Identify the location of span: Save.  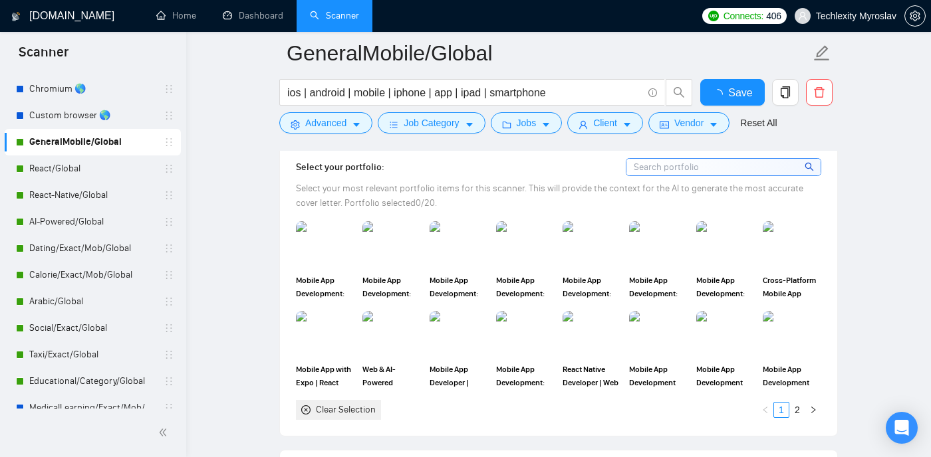
(740, 92).